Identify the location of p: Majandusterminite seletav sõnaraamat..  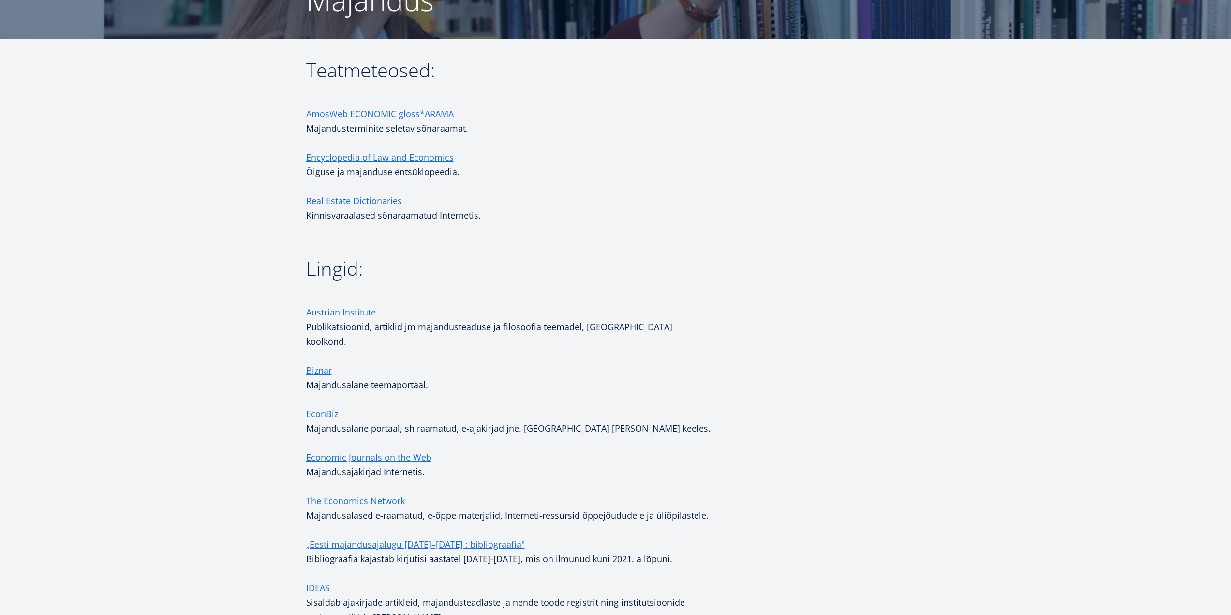
(509, 128).